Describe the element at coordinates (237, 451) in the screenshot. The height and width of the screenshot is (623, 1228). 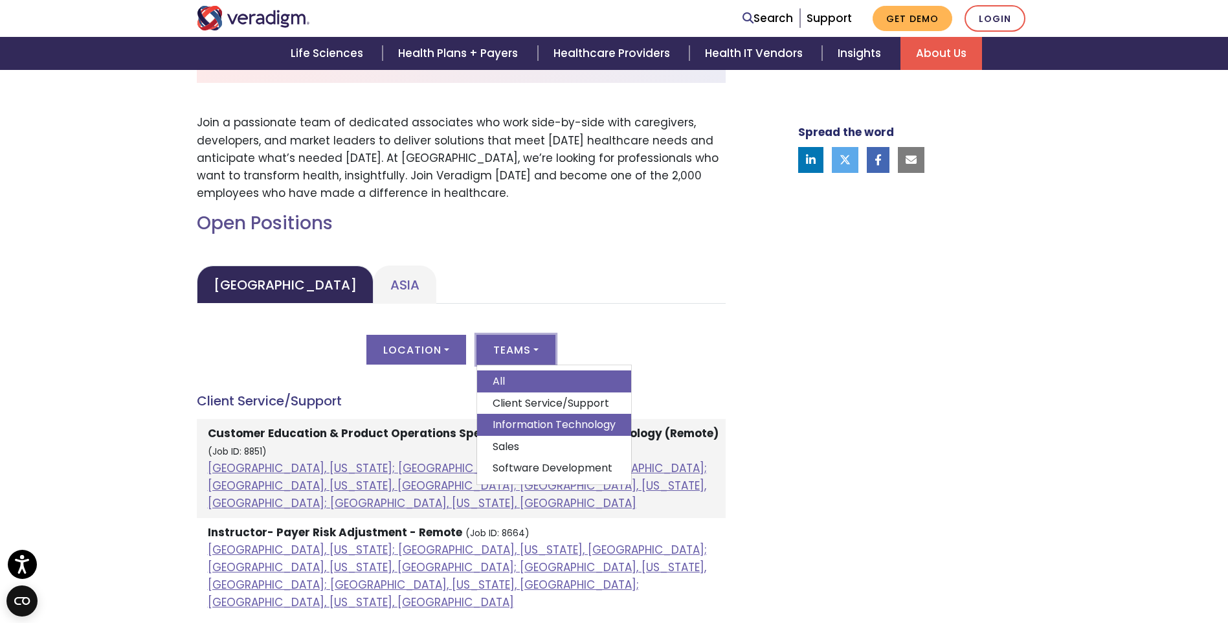
I see `small: (Job ID: 8851)` at that location.